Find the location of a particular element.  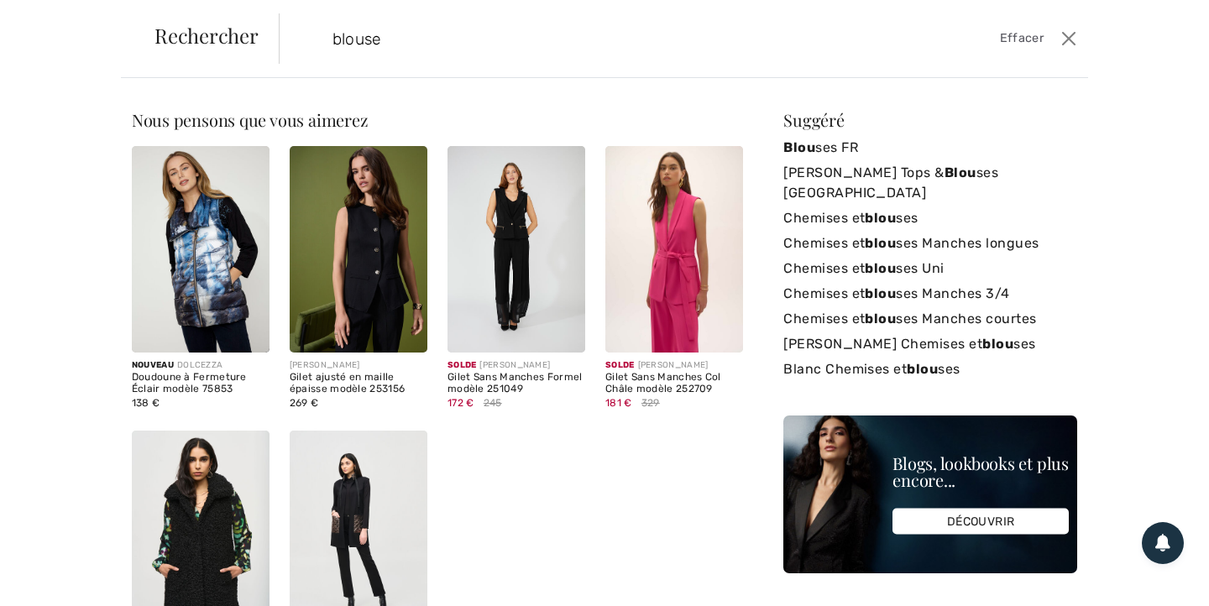

a: Chemises etblouses Manches 3/4 is located at coordinates (930, 294).